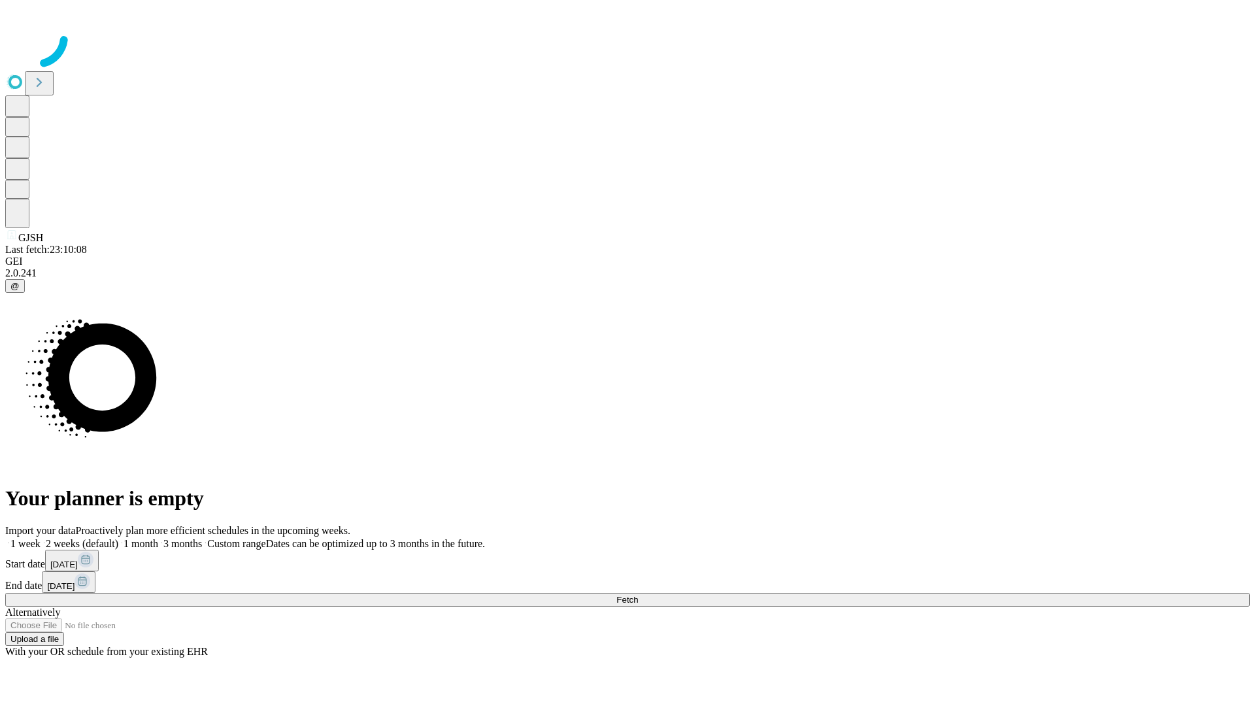 The image size is (1255, 706). I want to click on div: Start date, so click(627, 560).